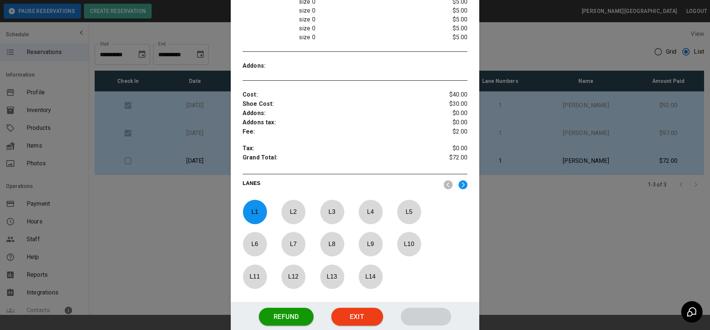  What do you see at coordinates (370, 244) in the screenshot?
I see `p: L 9` at bounding box center [370, 244].